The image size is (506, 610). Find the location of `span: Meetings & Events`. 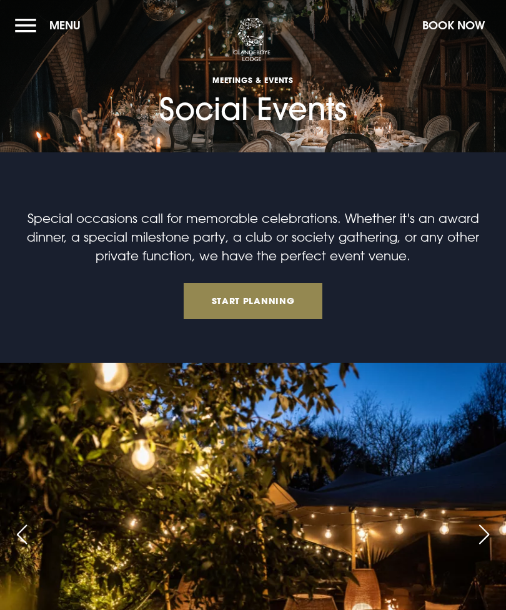

span: Meetings & Events is located at coordinates (253, 80).